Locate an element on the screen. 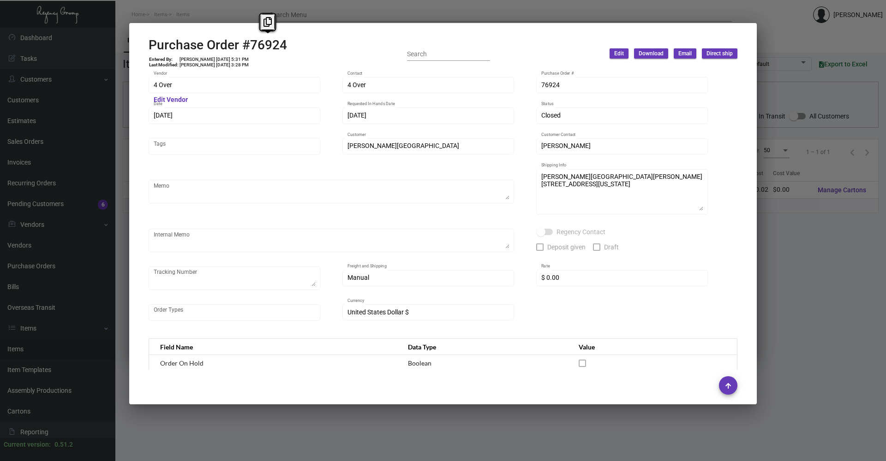 This screenshot has width=886, height=461. span: Closed is located at coordinates (551, 115).